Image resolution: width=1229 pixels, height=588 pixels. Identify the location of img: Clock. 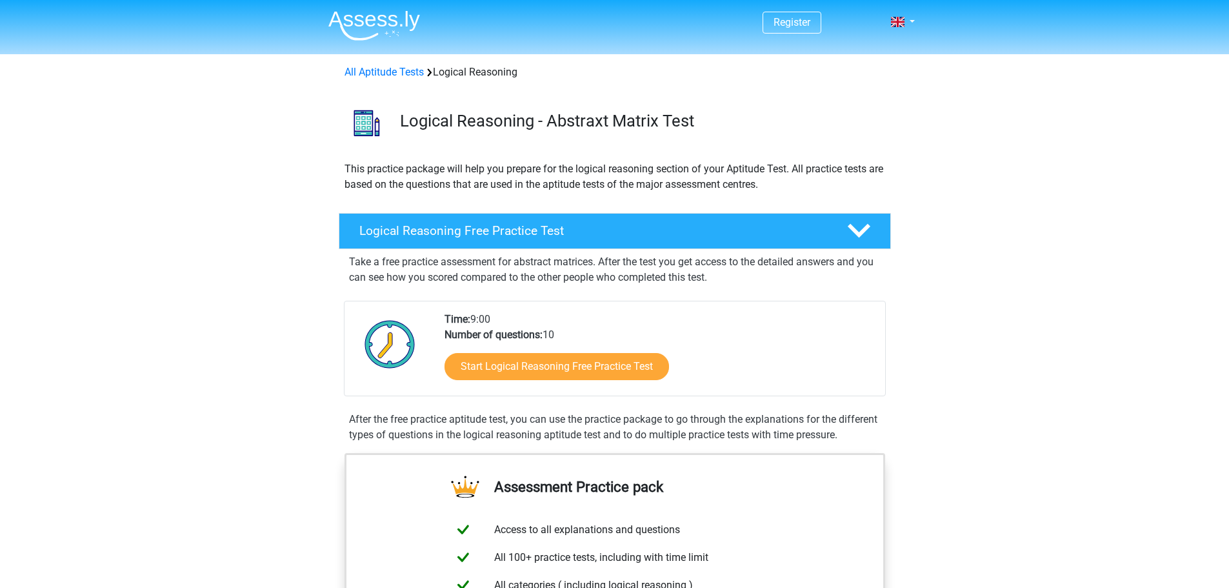
(390, 344).